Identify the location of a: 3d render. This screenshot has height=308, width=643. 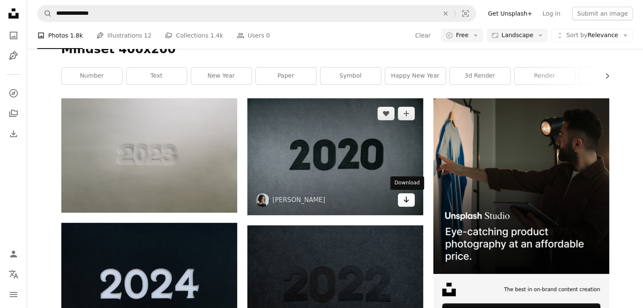
(480, 76).